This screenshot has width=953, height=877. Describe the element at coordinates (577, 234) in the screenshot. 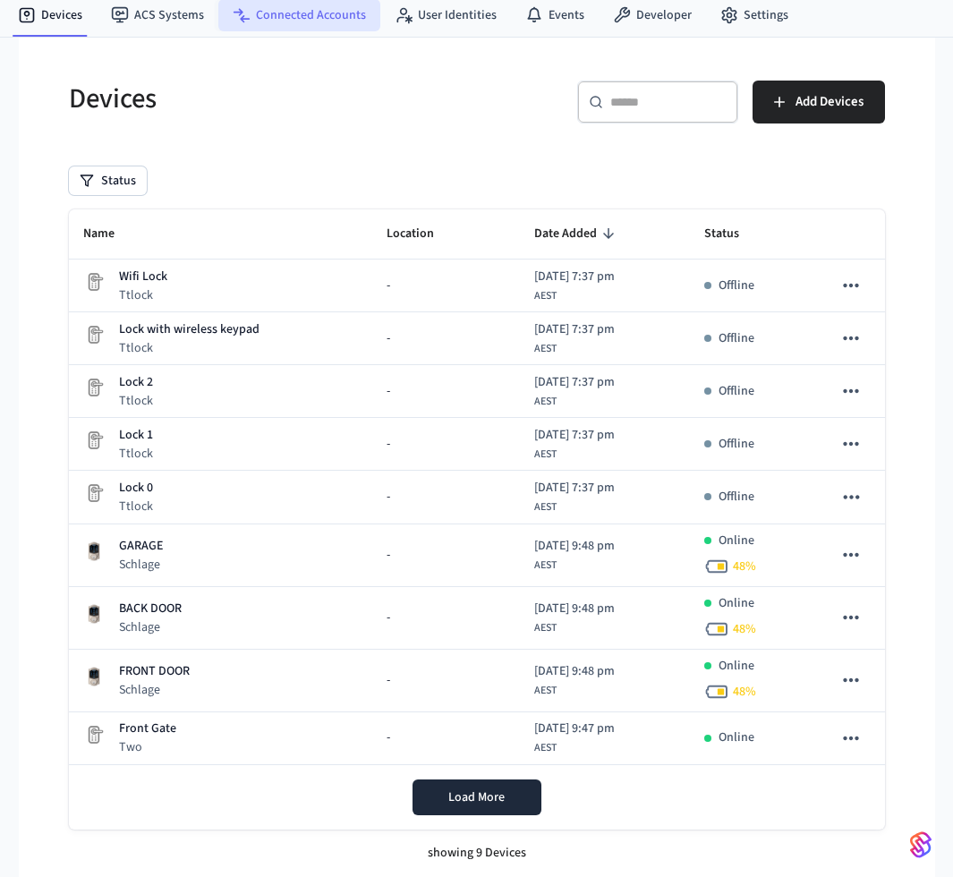

I see `span: Date Added` at that location.